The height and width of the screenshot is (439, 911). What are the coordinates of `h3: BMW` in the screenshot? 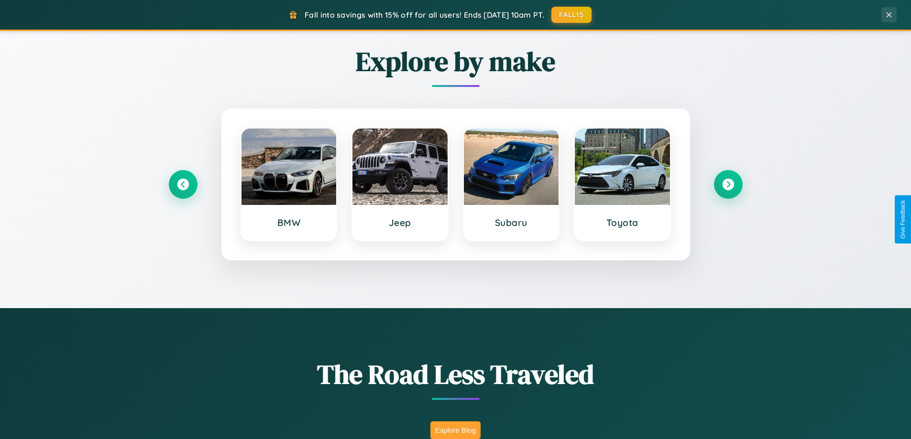 It's located at (289, 223).